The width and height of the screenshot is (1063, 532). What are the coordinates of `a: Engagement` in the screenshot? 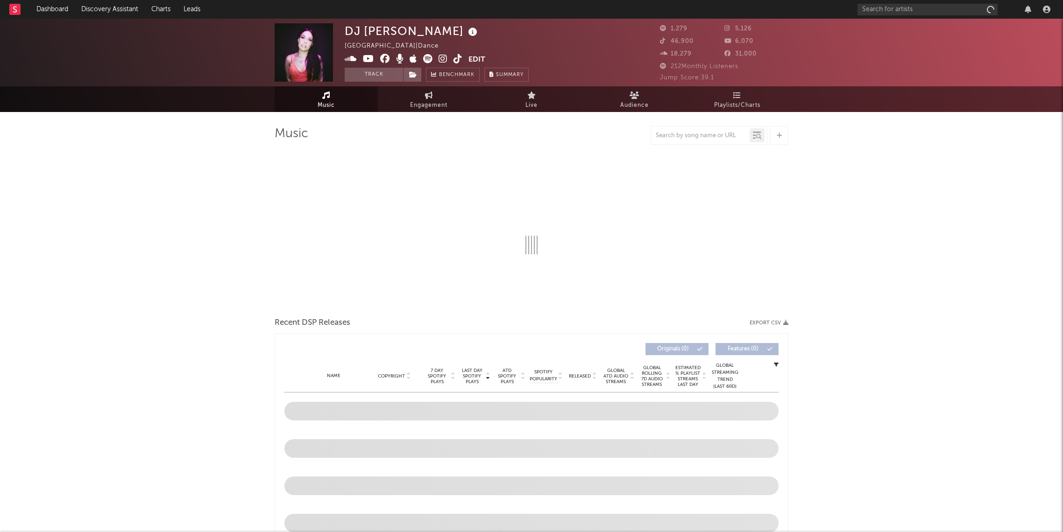 It's located at (429, 99).